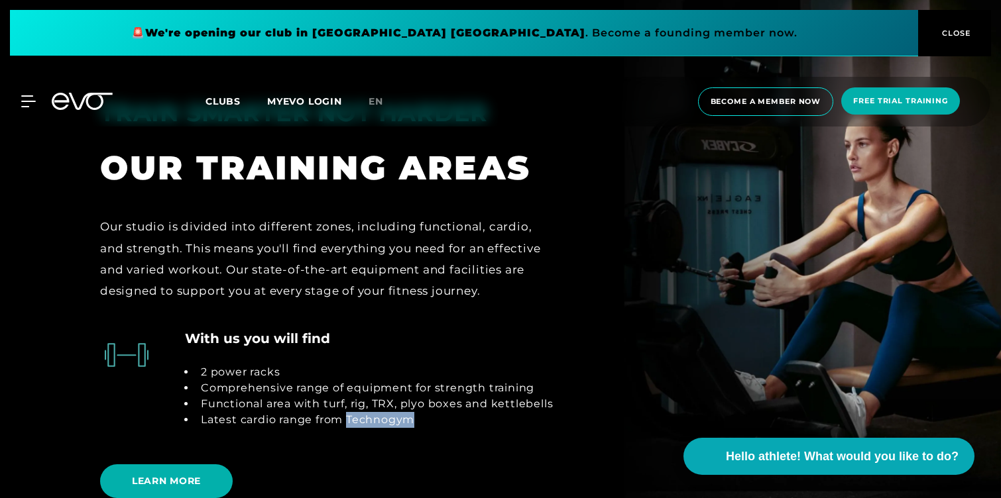  What do you see at coordinates (304, 101) in the screenshot?
I see `font: MYEVO LOGIN` at bounding box center [304, 101].